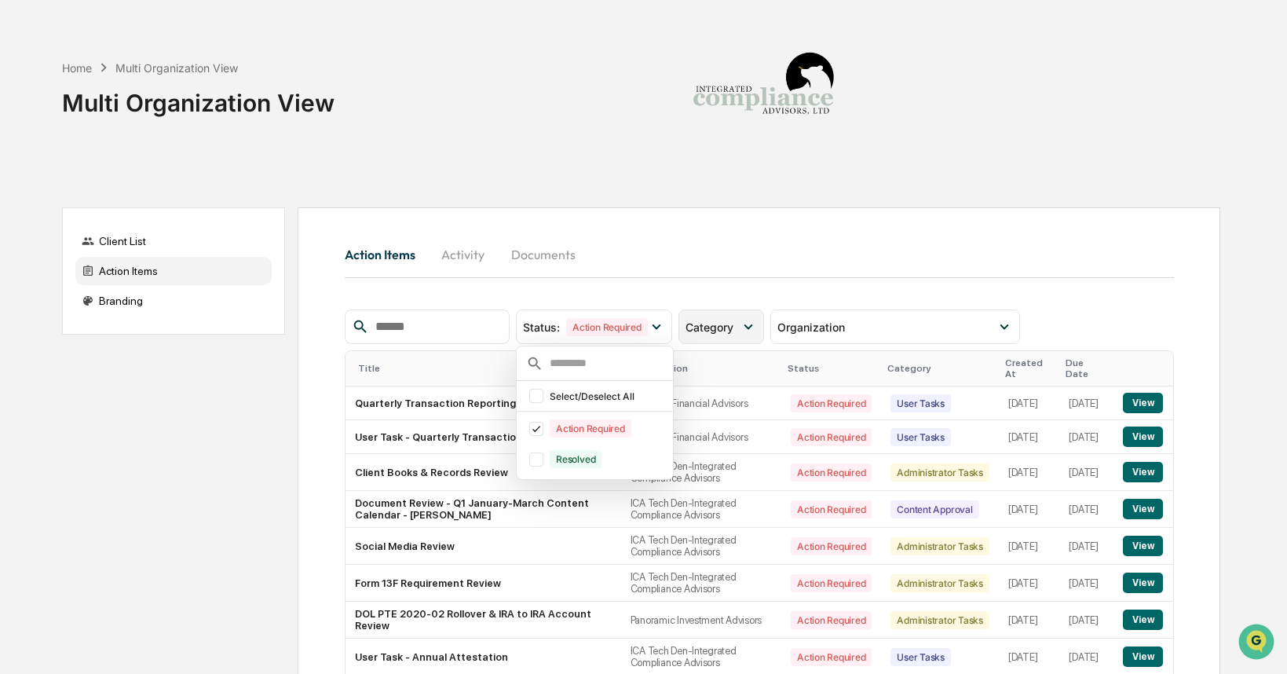  What do you see at coordinates (65, 236) in the screenshot?
I see `span: Data Lookup` at bounding box center [65, 236].